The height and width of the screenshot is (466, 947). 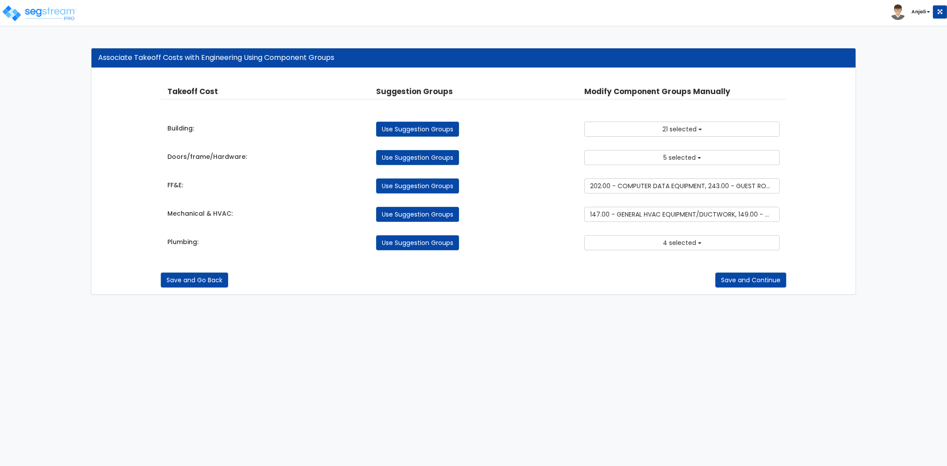 What do you see at coordinates (682, 158) in the screenshot?
I see `button: 5 selected` at bounding box center [682, 158].